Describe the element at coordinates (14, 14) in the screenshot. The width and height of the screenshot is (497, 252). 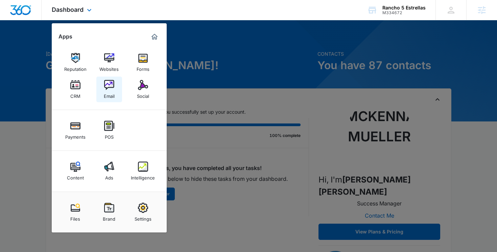
I see `img: logo_orange.svg` at that location.